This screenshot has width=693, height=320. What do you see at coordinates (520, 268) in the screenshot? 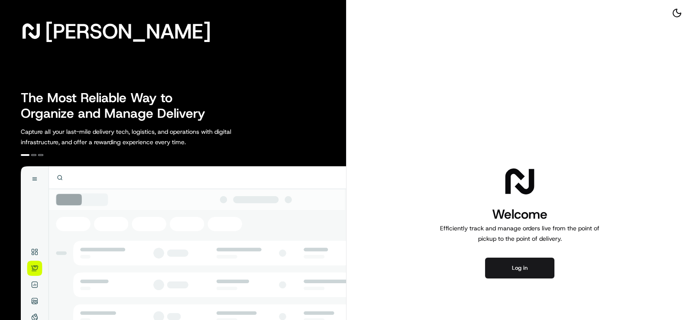
I see `button: Log in` at bounding box center [520, 268].